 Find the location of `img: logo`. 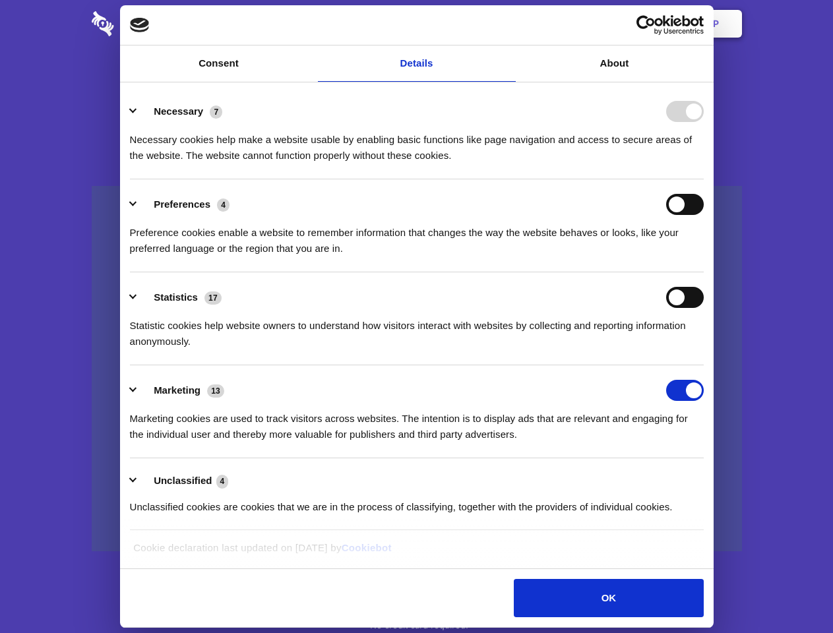

img: logo is located at coordinates (140, 25).